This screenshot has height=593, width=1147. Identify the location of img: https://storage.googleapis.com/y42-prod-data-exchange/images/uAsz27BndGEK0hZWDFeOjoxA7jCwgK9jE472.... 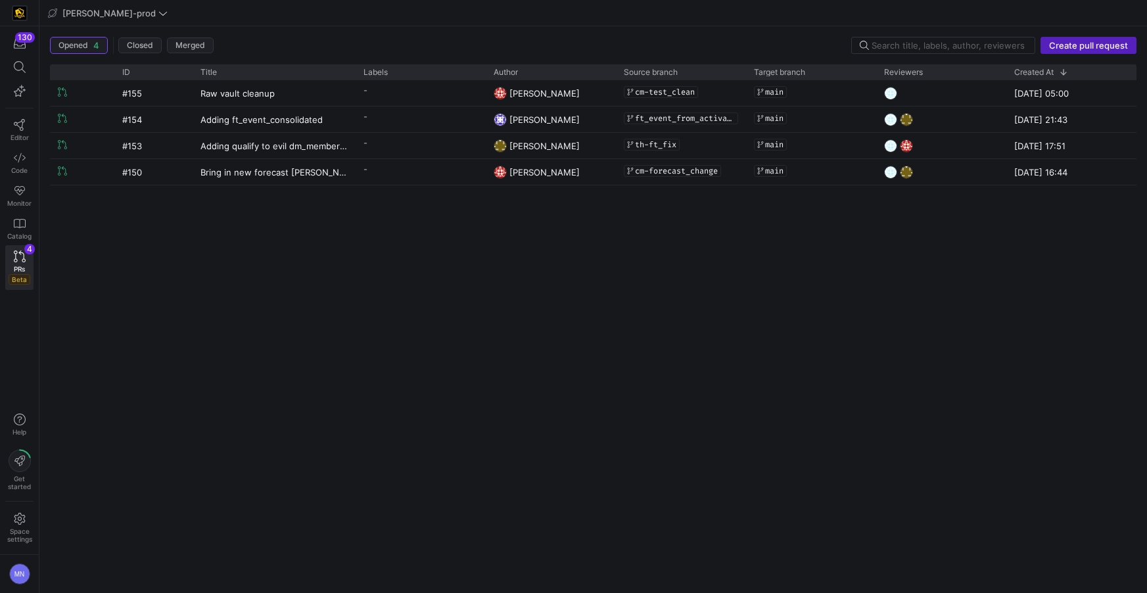
(20, 13).